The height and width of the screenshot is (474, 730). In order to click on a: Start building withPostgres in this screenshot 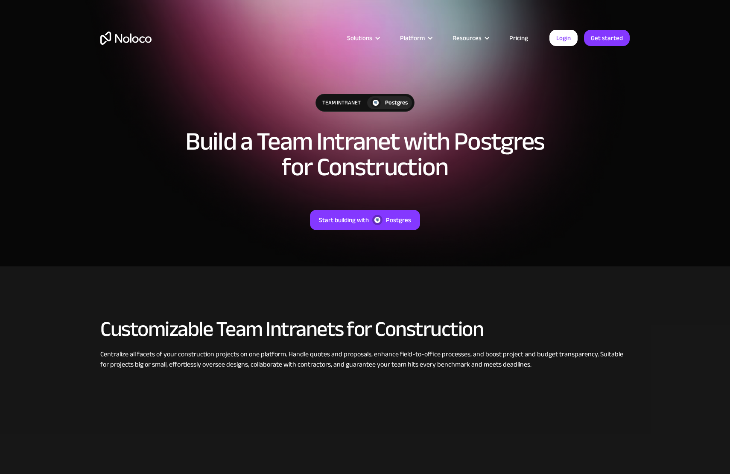, I will do `click(365, 220)`.